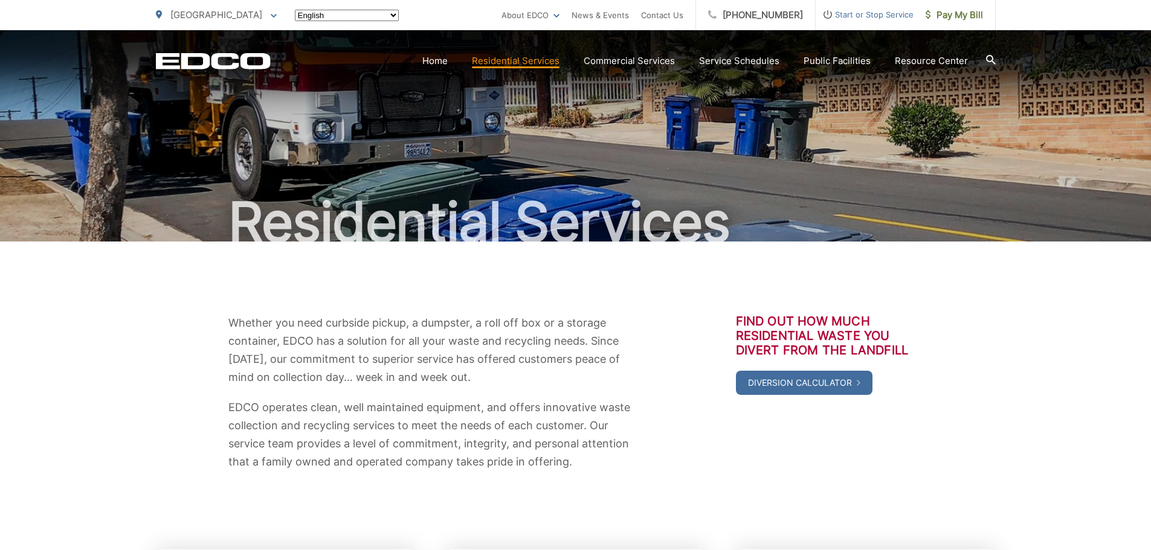 The image size is (1151, 550). Describe the element at coordinates (435, 61) in the screenshot. I see `a: Home` at that location.